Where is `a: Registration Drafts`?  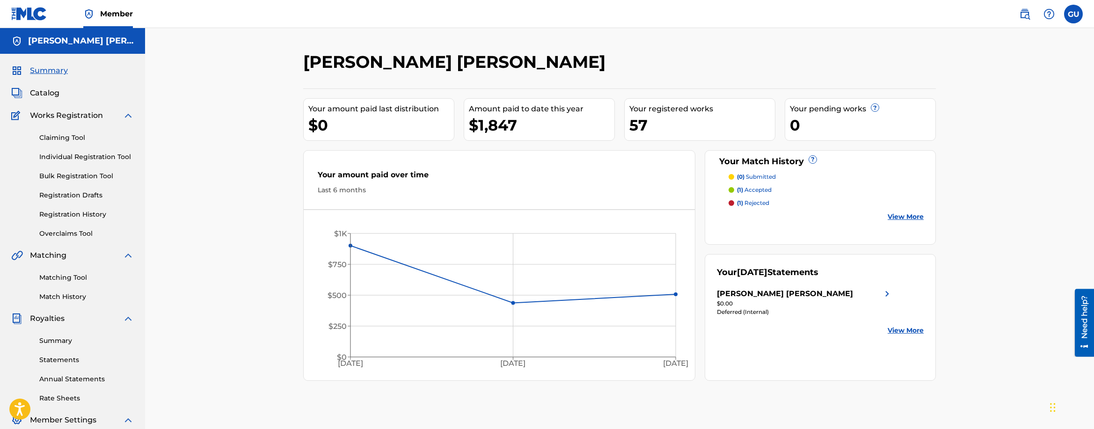
a: Registration Drafts is located at coordinates (87, 195).